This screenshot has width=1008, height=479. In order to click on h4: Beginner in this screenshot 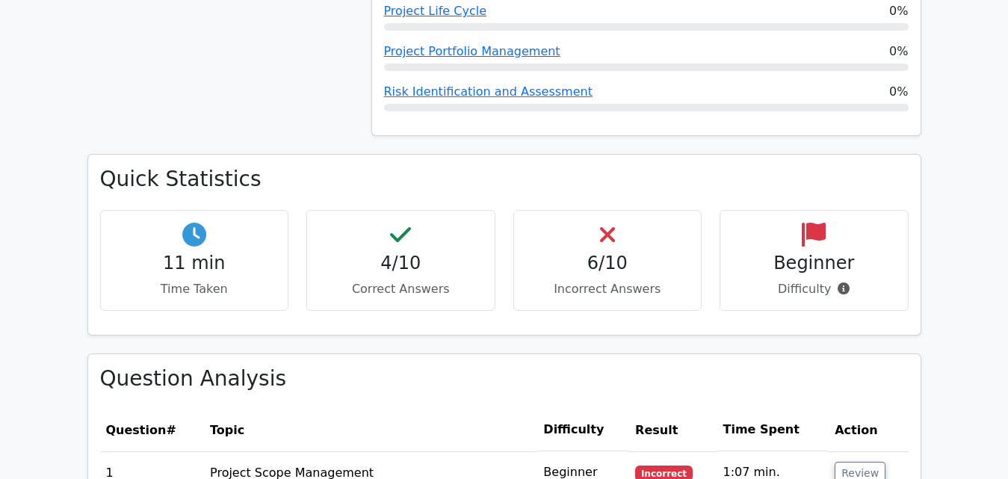, I will do `click(814, 263)`.